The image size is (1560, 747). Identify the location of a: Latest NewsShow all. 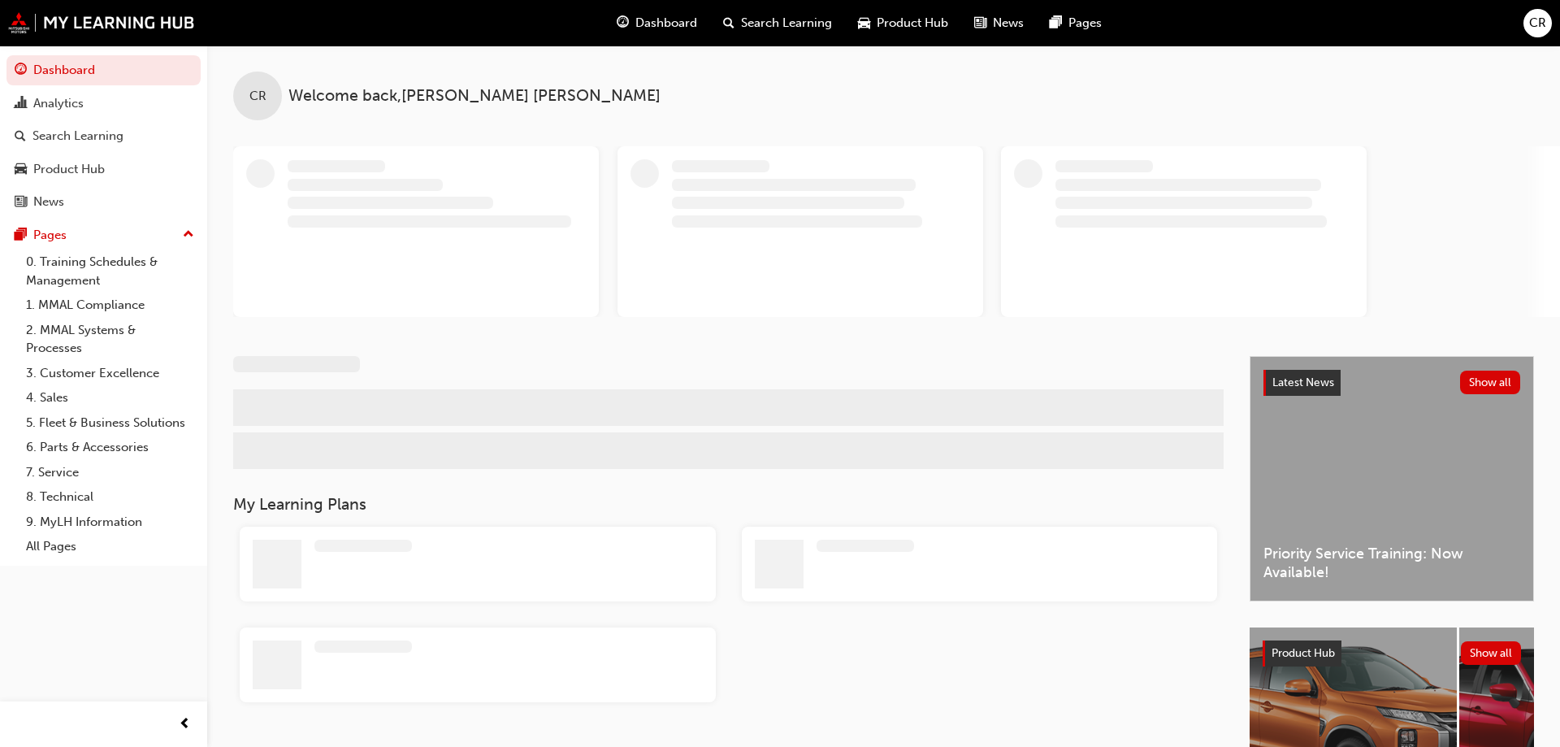
(1392, 383).